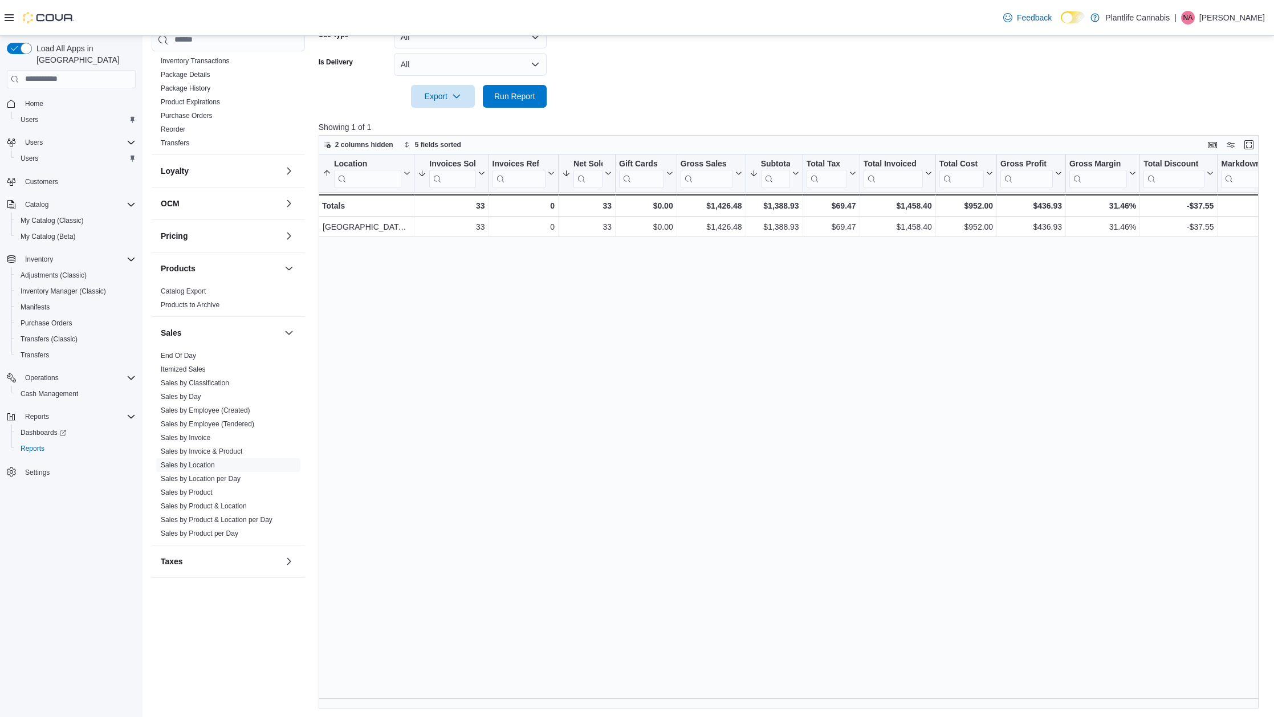  Describe the element at coordinates (515, 96) in the screenshot. I see `button: Run Report` at that location.